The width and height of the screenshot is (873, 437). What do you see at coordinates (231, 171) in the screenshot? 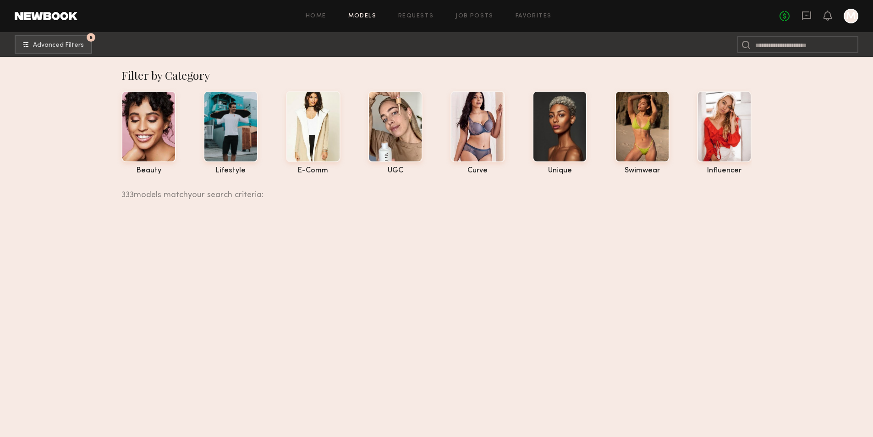
I see `div: lifestyle` at bounding box center [231, 171].